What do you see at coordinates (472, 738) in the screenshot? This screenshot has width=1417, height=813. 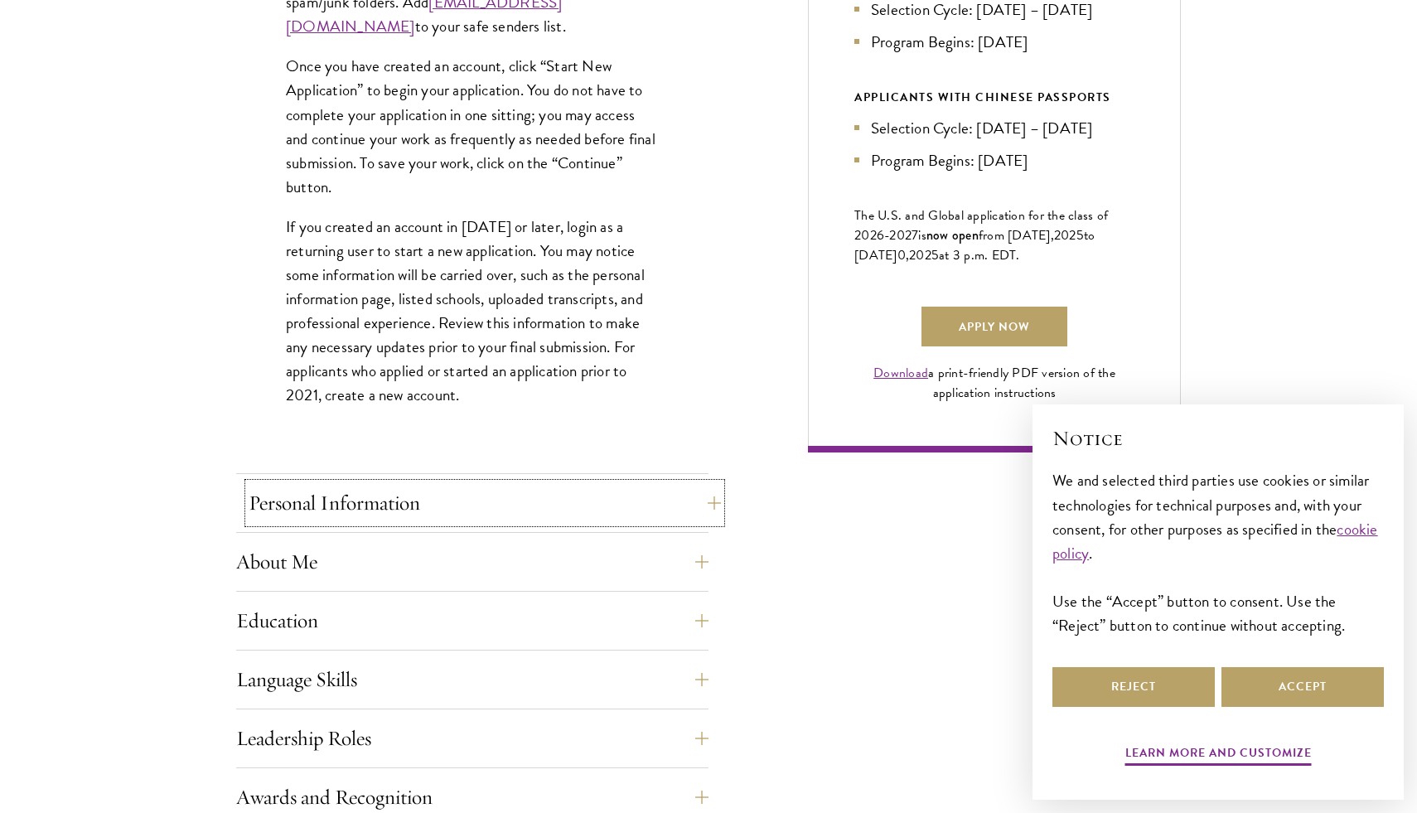 I see `button: Leadership Roles` at bounding box center [472, 738].